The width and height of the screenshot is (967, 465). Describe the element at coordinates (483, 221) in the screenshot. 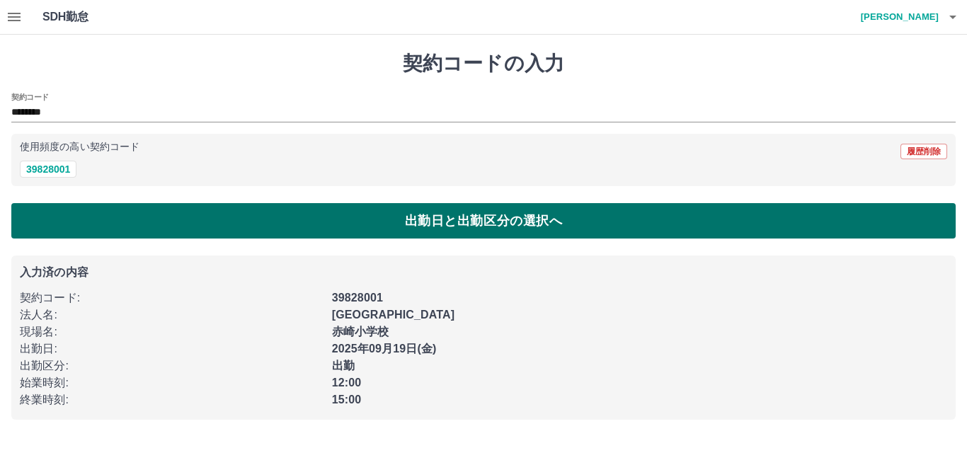

I see `button: 出勤日と出勤区分の選択へ` at that location.